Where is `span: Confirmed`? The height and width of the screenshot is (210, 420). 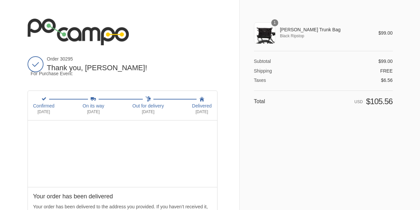 span: Confirmed is located at coordinates (44, 106).